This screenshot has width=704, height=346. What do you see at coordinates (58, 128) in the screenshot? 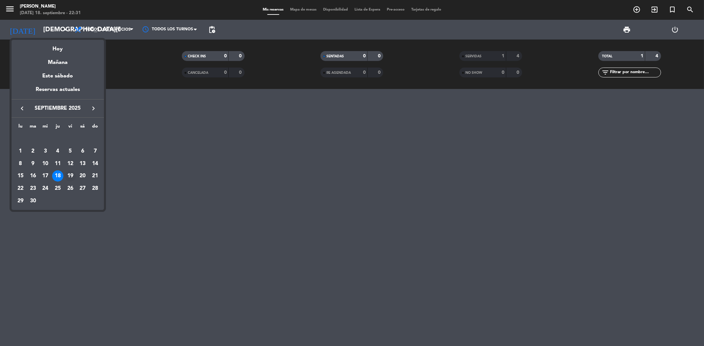
I see `th: jueves` at bounding box center [58, 128].